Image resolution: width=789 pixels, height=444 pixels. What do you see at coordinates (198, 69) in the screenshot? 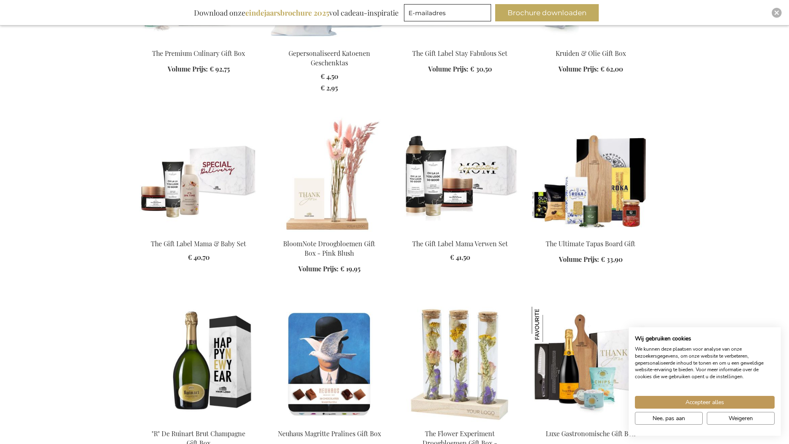
I see `a: Volume Prijs: € 92,75` at bounding box center [198, 69].